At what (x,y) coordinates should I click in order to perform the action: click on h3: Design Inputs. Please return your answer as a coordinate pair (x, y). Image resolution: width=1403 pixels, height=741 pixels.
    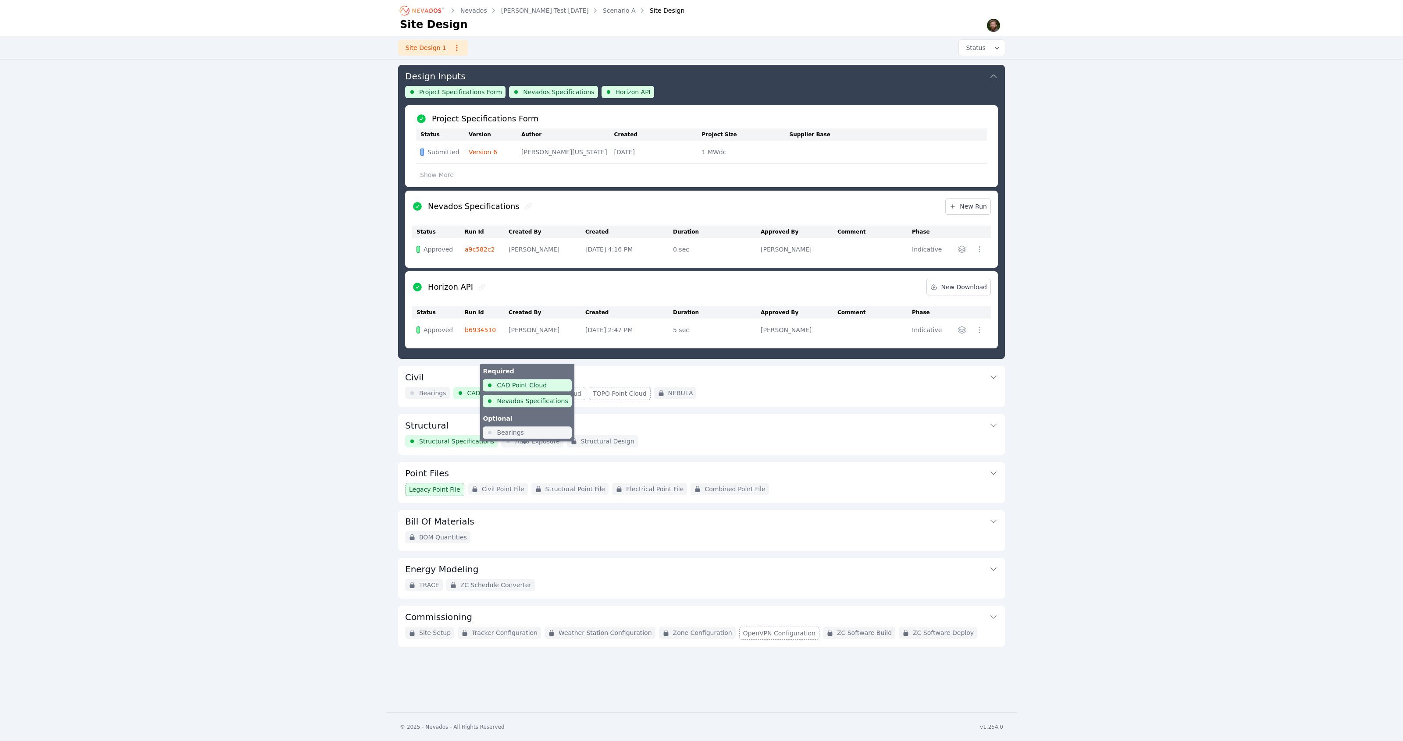
    Looking at the image, I should click on (435, 76).